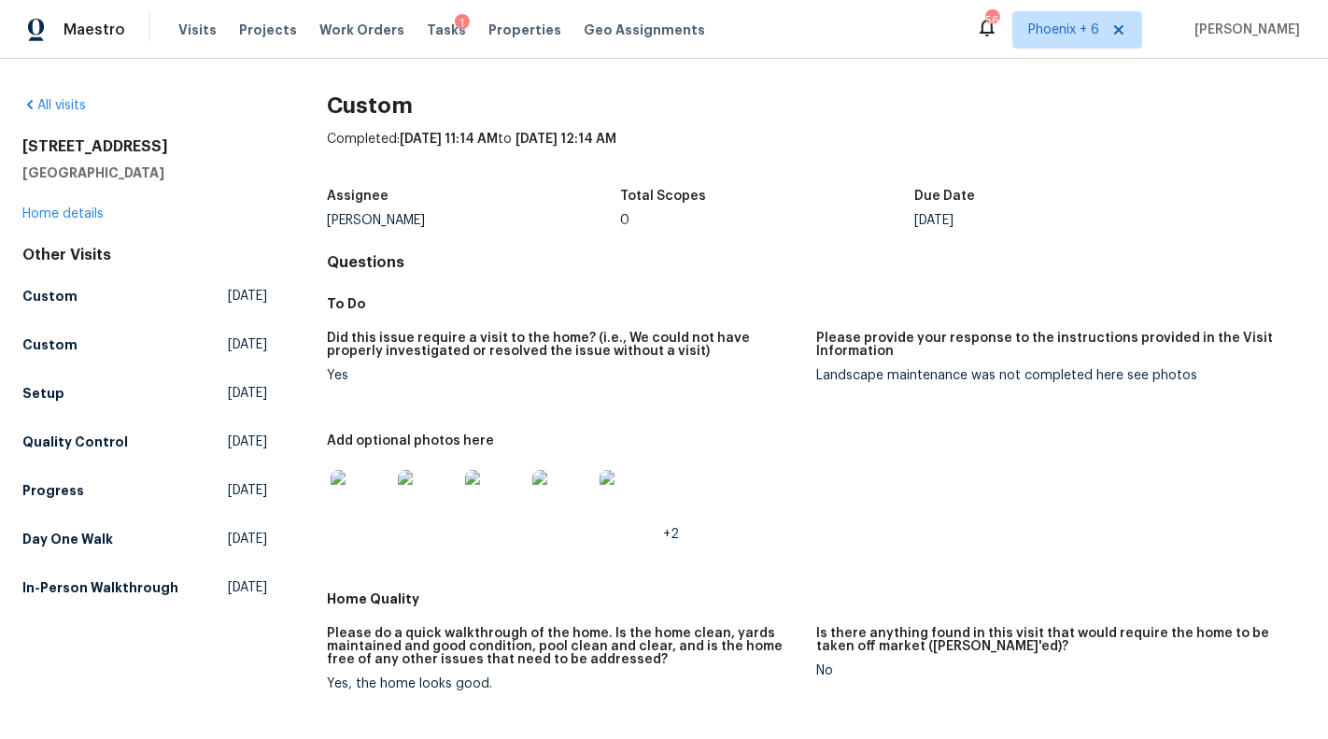 The image size is (1328, 739). Describe the element at coordinates (54, 106) in the screenshot. I see `a: All visits` at that location.